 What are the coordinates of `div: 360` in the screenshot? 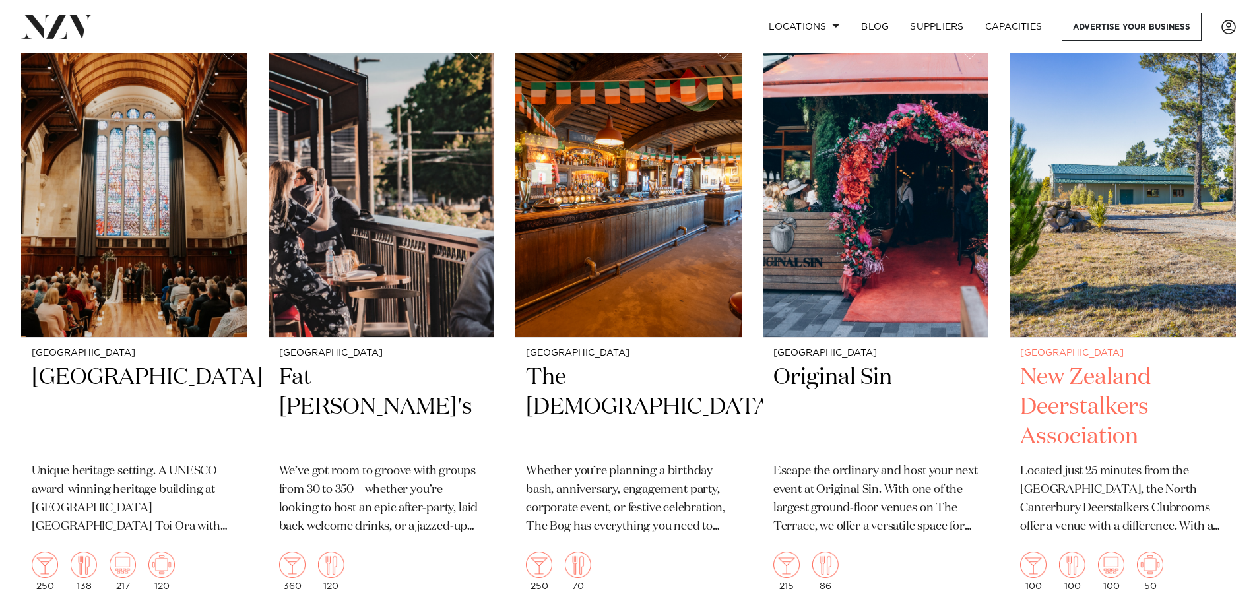 It's located at (292, 571).